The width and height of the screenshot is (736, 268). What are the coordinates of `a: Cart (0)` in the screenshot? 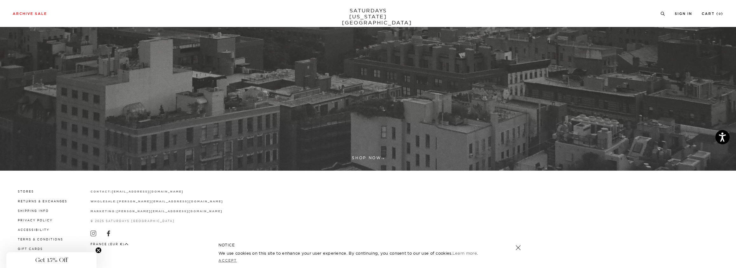 It's located at (713, 14).